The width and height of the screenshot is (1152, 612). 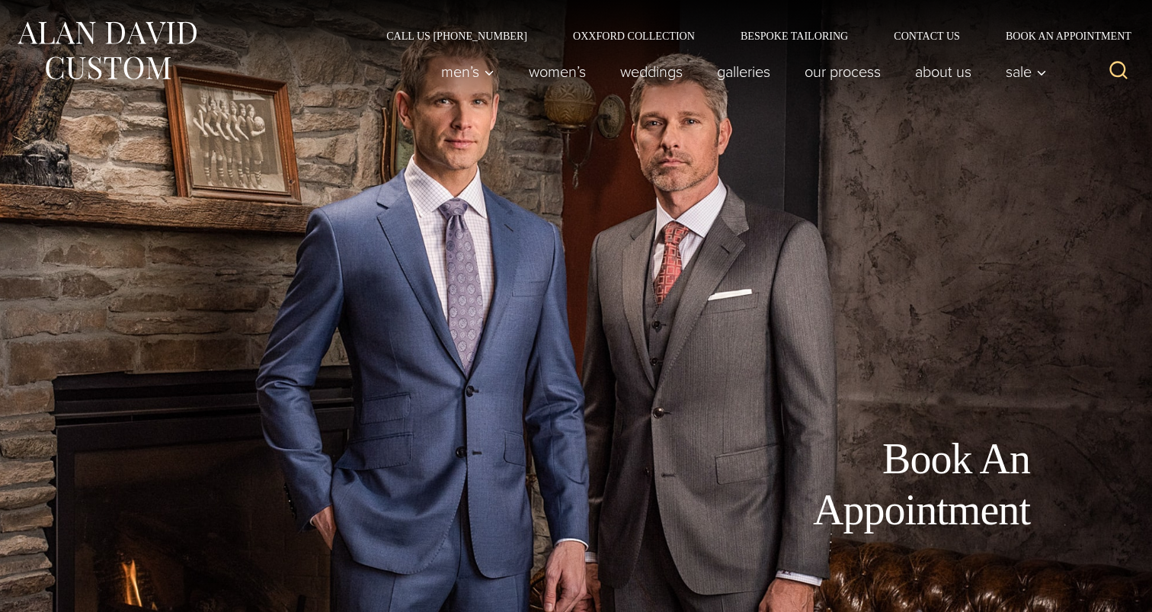 What do you see at coordinates (634, 36) in the screenshot?
I see `a: Oxxford Collection` at bounding box center [634, 36].